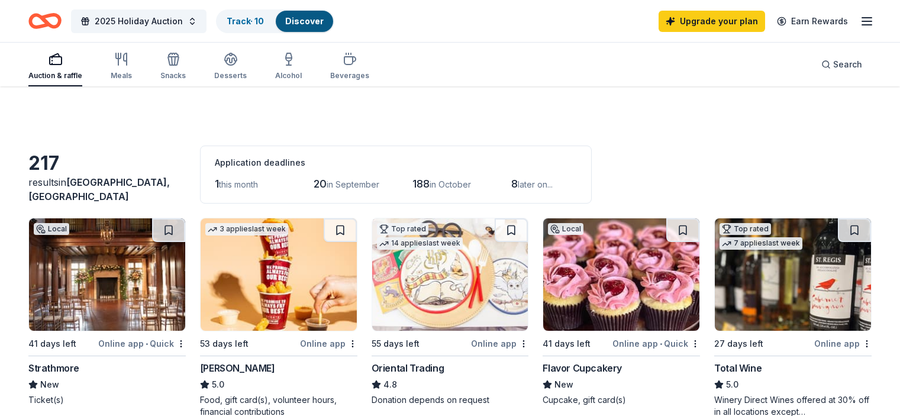 This screenshot has width=900, height=416. Describe the element at coordinates (275, 21) in the screenshot. I see `button: Track· 10Discover` at that location.